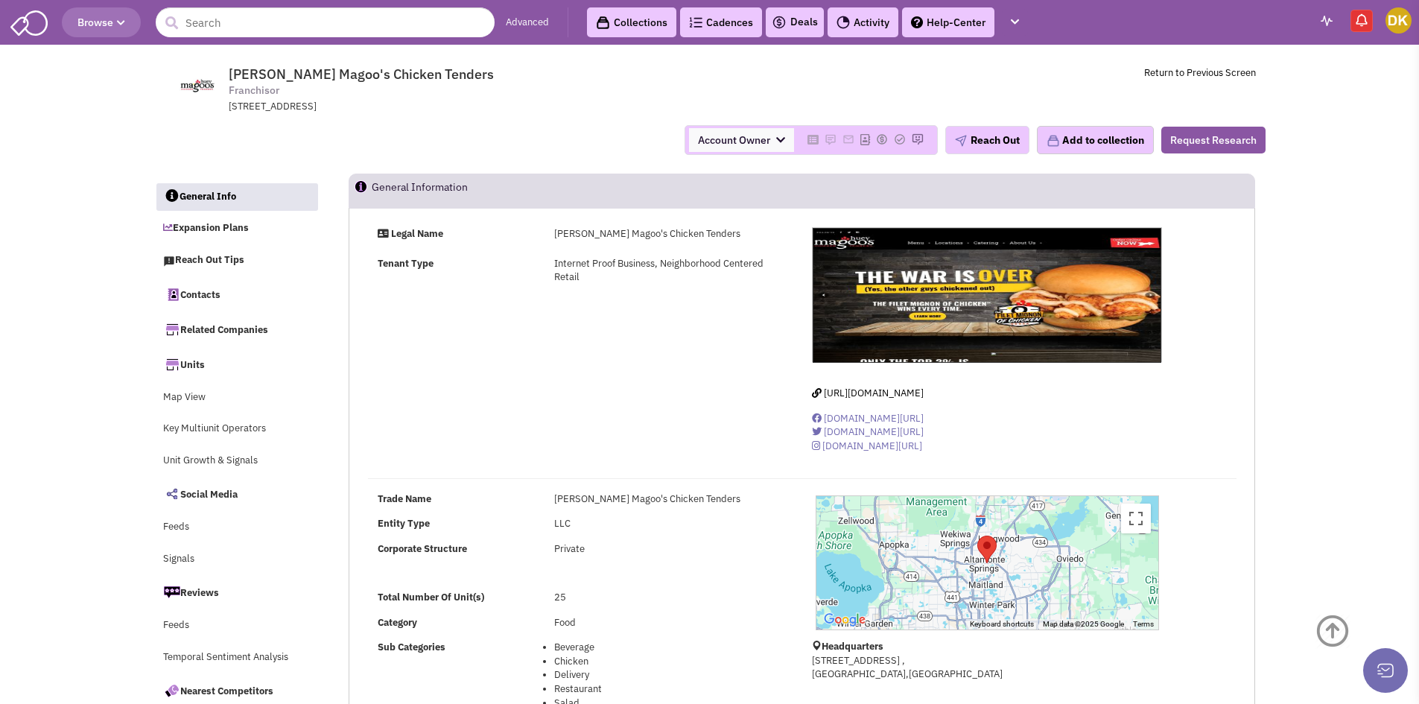 Image resolution: width=1419 pixels, height=704 pixels. I want to click on a: Deals, so click(795, 22).